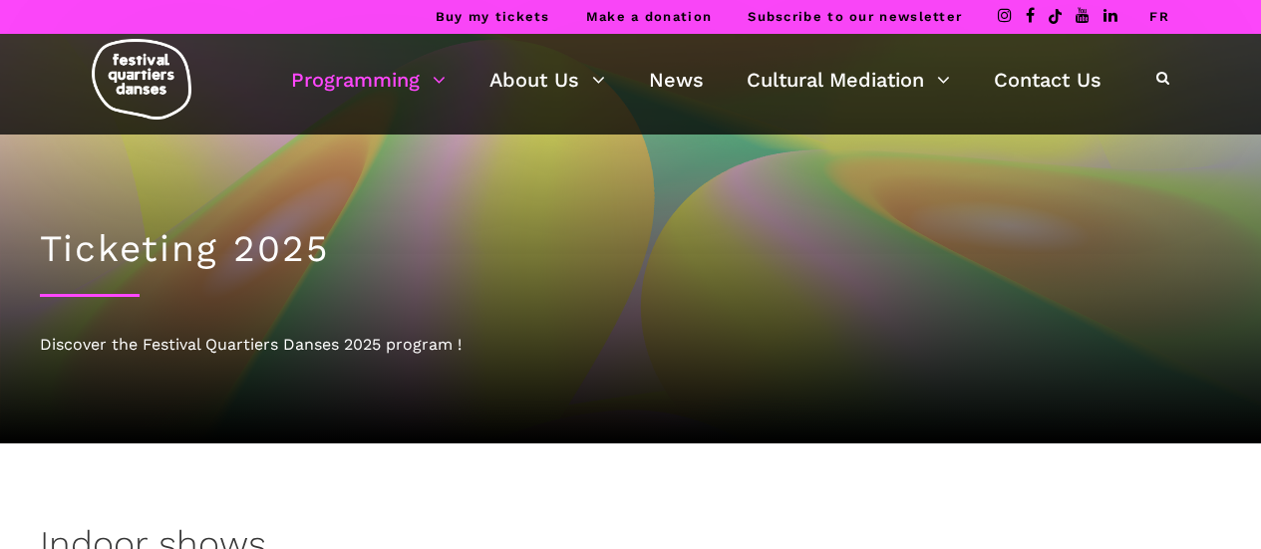 Image resolution: width=1261 pixels, height=549 pixels. What do you see at coordinates (649, 16) in the screenshot?
I see `a: Make a donation` at bounding box center [649, 16].